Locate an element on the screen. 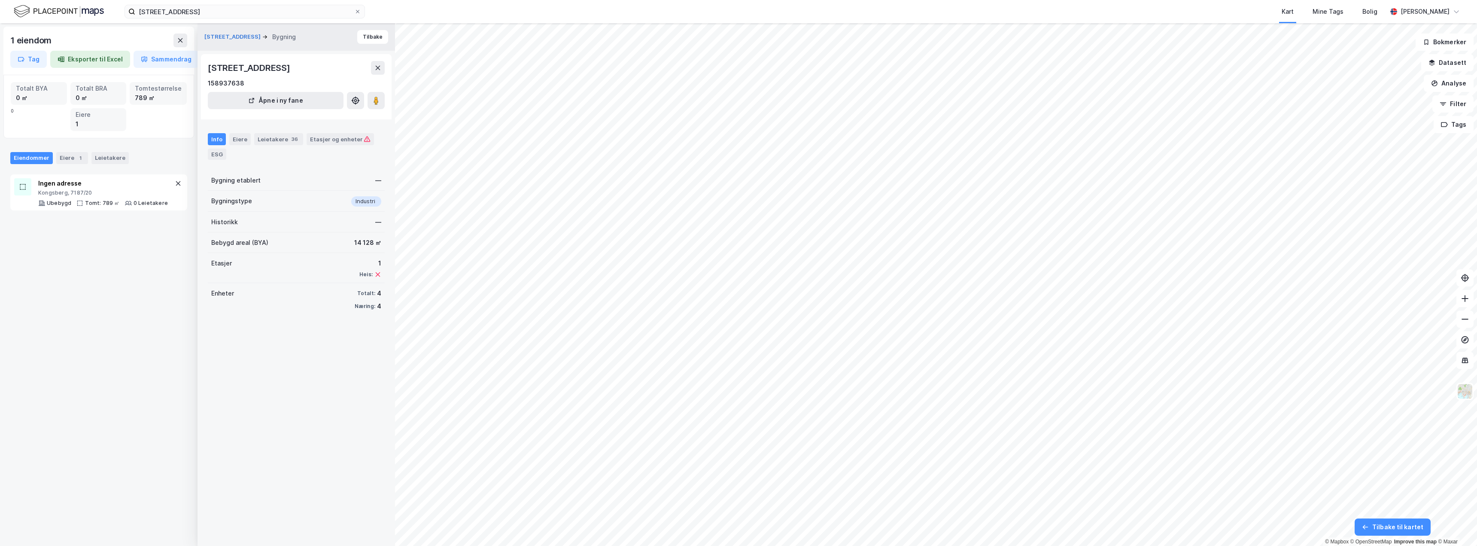 This screenshot has height=546, width=1477. div: Mine Tags is located at coordinates (1328, 12).